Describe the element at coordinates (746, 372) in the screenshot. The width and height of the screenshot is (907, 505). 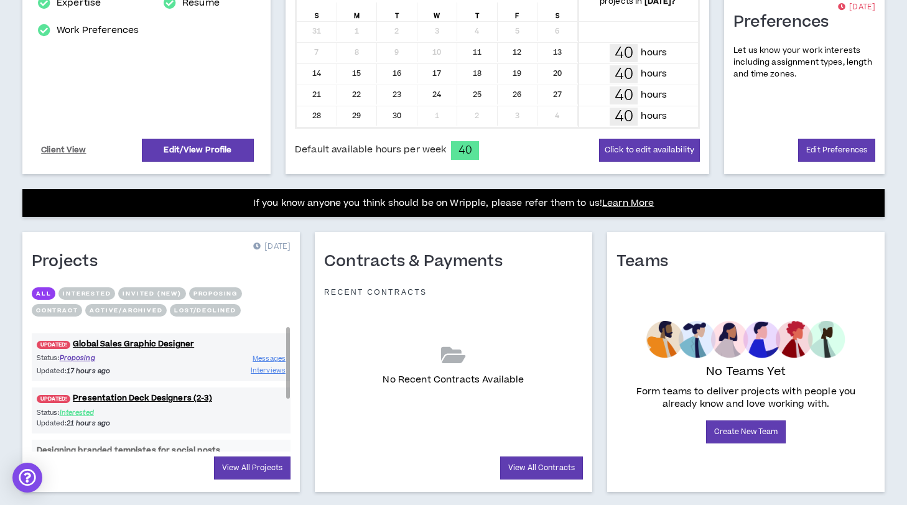
I see `p: No Teams Yet` at that location.